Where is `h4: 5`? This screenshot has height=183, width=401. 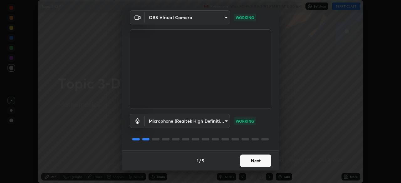
h4: 5 is located at coordinates (203, 161).